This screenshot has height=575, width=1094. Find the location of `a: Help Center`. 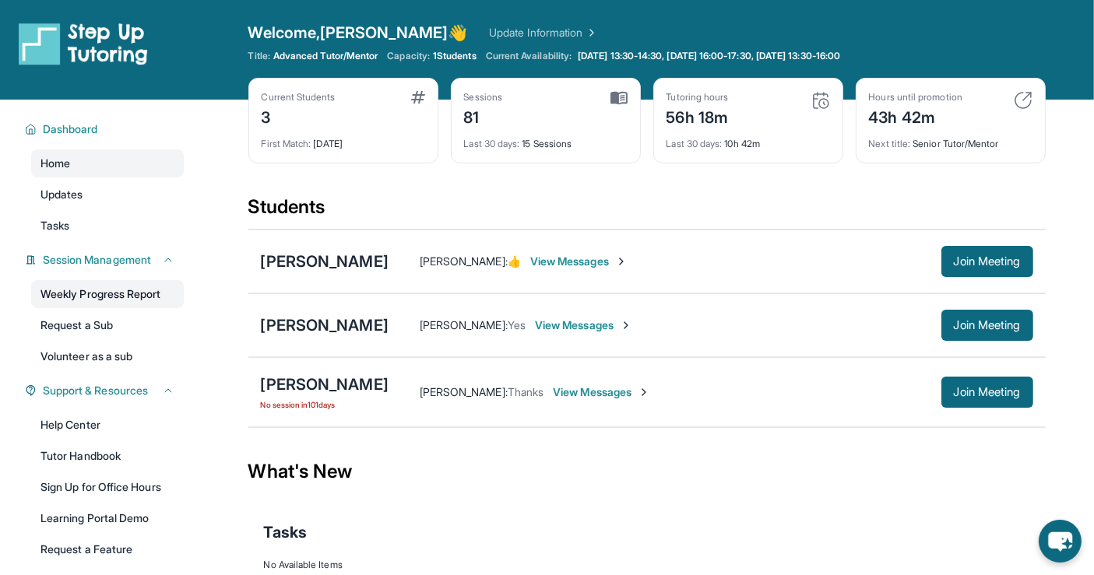

a: Help Center is located at coordinates (107, 425).